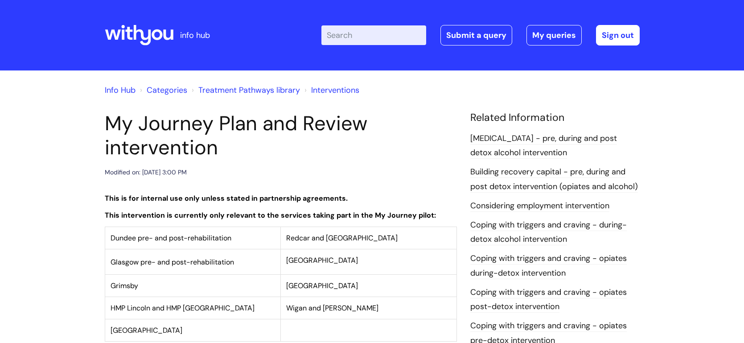 This screenshot has width=744, height=343. What do you see at coordinates (245, 90) in the screenshot?
I see `li: Treatment Pathways library` at bounding box center [245, 90].